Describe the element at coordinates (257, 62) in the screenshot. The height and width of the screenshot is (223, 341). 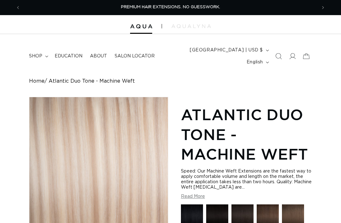
I see `button: English` at that location.